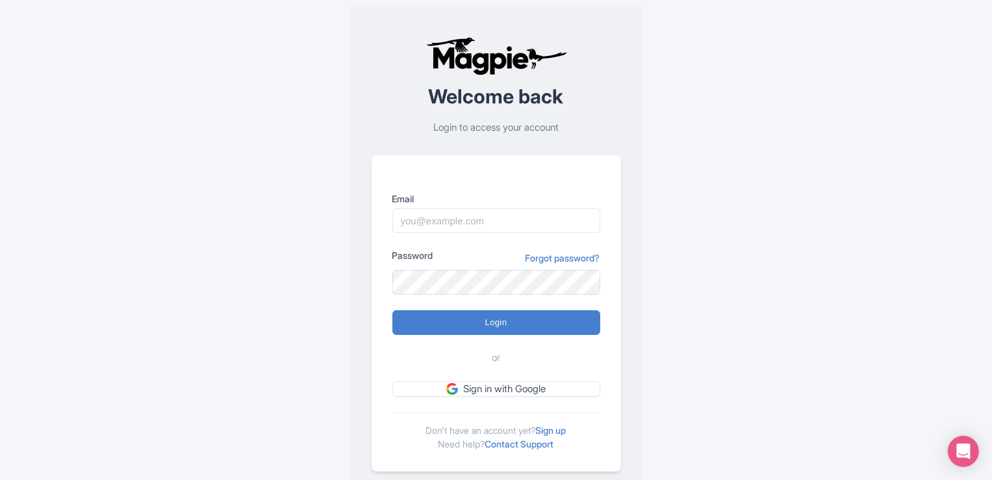  What do you see at coordinates (452, 389) in the screenshot?
I see `img: google.svg` at bounding box center [452, 389].